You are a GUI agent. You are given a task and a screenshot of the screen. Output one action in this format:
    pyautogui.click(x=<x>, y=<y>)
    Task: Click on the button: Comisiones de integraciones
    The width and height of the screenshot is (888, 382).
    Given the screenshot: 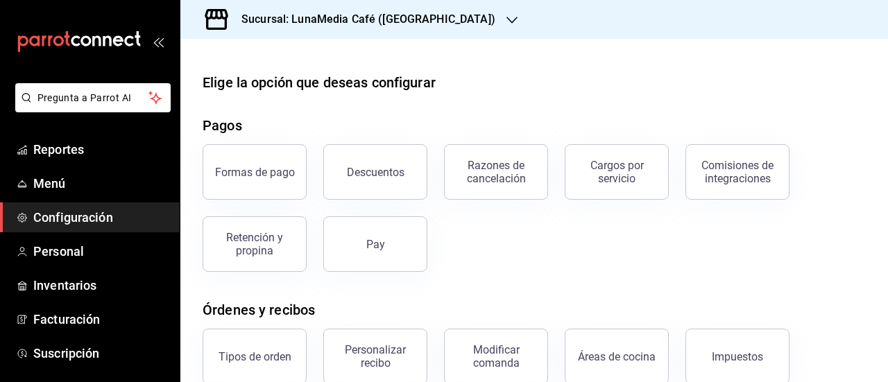 What is the action you would take?
    pyautogui.click(x=738, y=172)
    